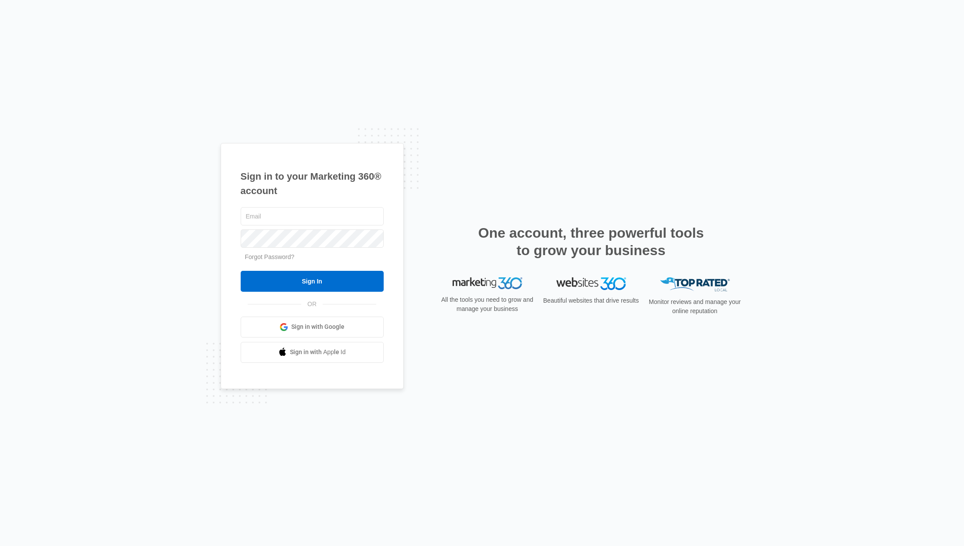  I want to click on input: Email, so click(312, 216).